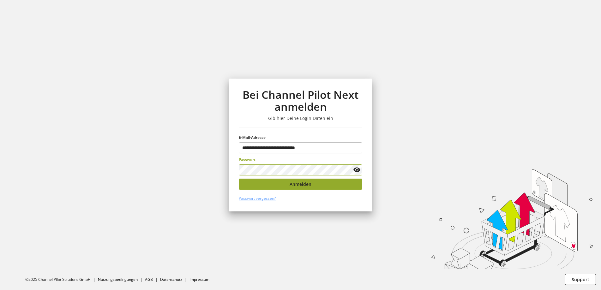 This screenshot has height=290, width=601. What do you see at coordinates (581, 280) in the screenshot?
I see `button: Support` at bounding box center [581, 280].